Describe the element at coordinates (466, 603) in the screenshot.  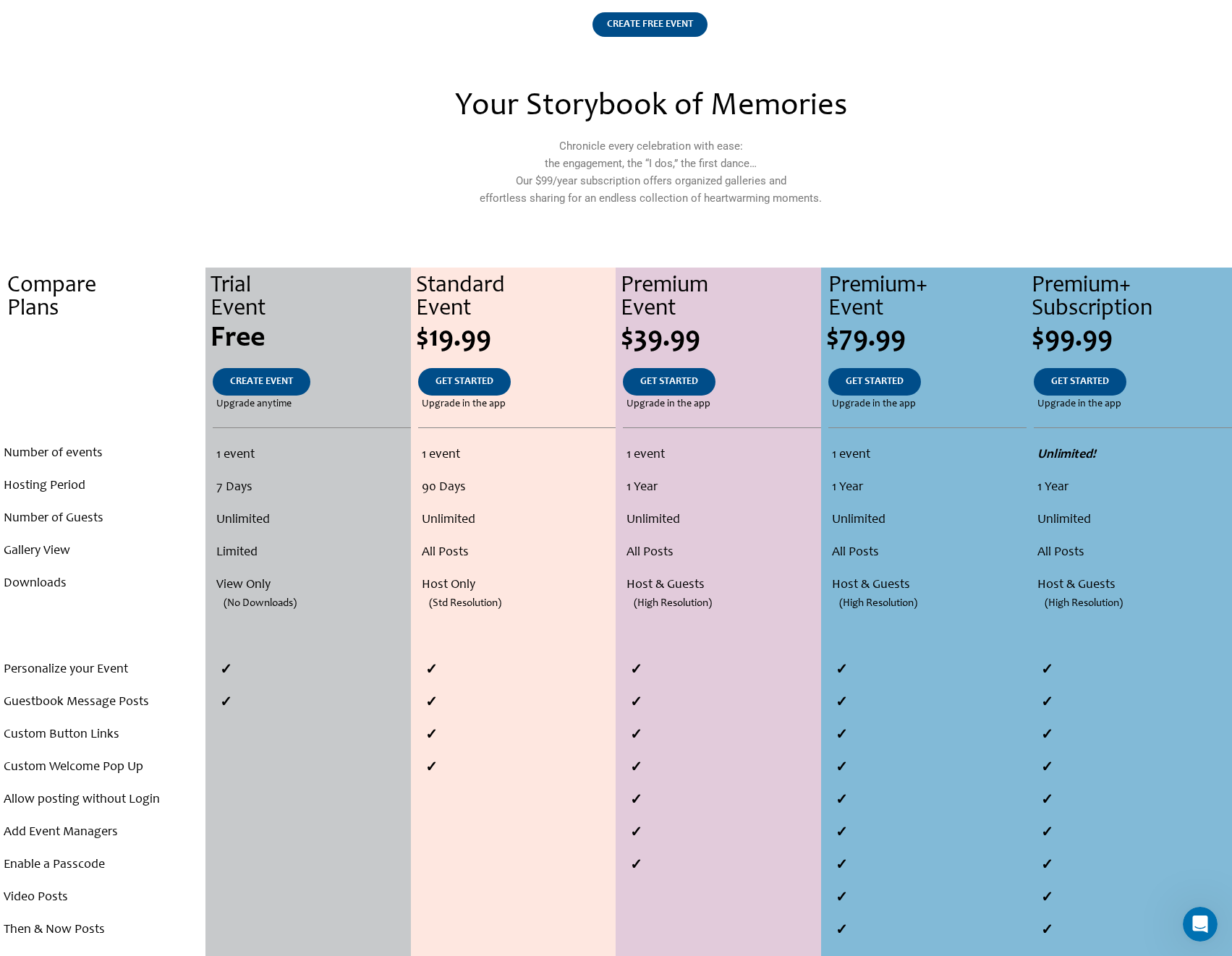
I see `span: (Std Resolution)` at that location.